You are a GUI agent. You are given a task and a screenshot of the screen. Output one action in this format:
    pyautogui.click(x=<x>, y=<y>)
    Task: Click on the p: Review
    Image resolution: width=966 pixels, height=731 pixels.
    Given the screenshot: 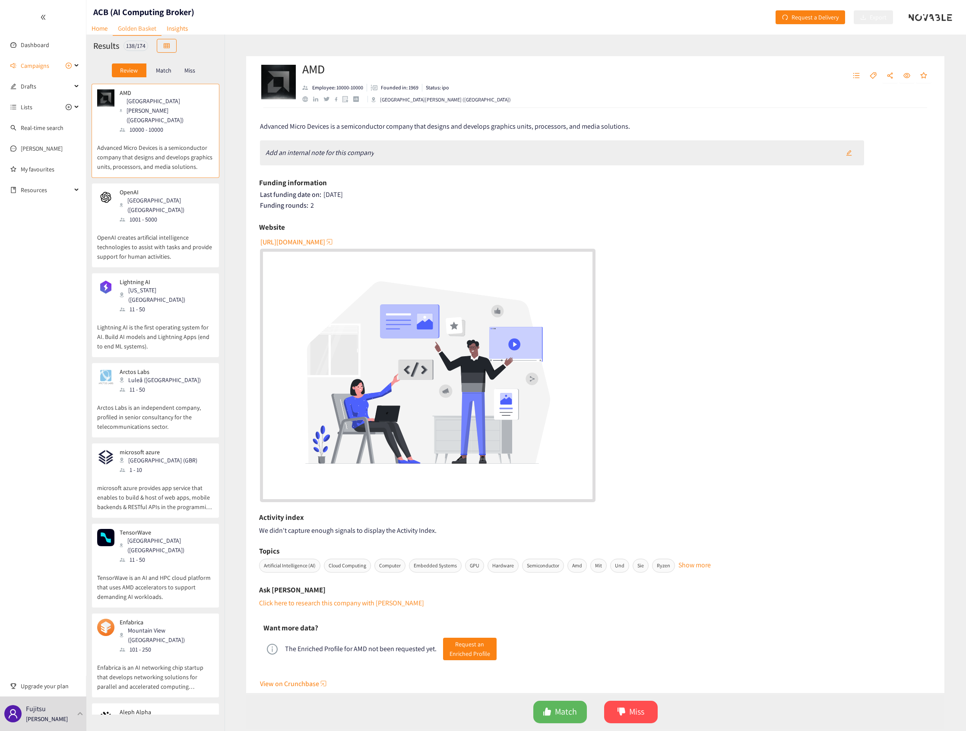 What is the action you would take?
    pyautogui.click(x=129, y=70)
    